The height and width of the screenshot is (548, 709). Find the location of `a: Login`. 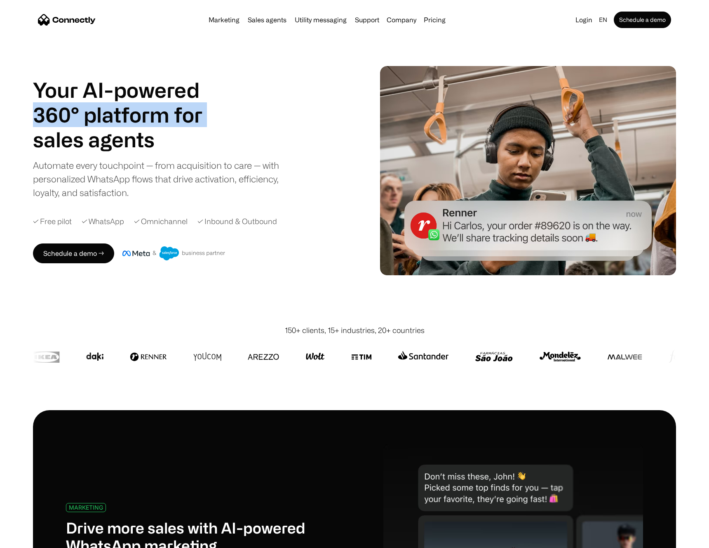

a: Login is located at coordinates (584, 20).